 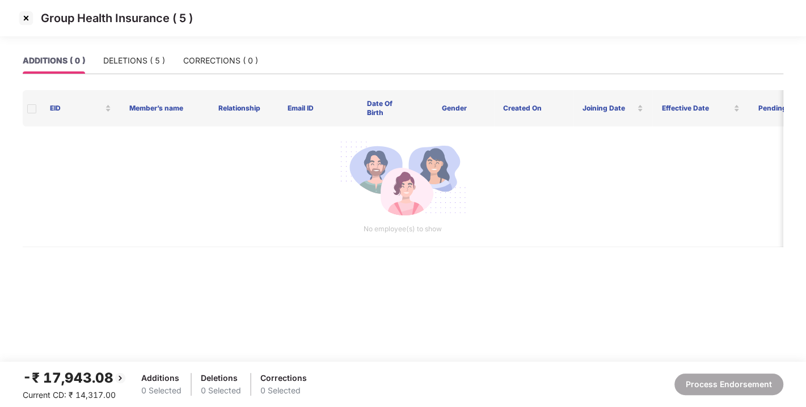 I want to click on th: Member’s name, so click(x=160, y=108).